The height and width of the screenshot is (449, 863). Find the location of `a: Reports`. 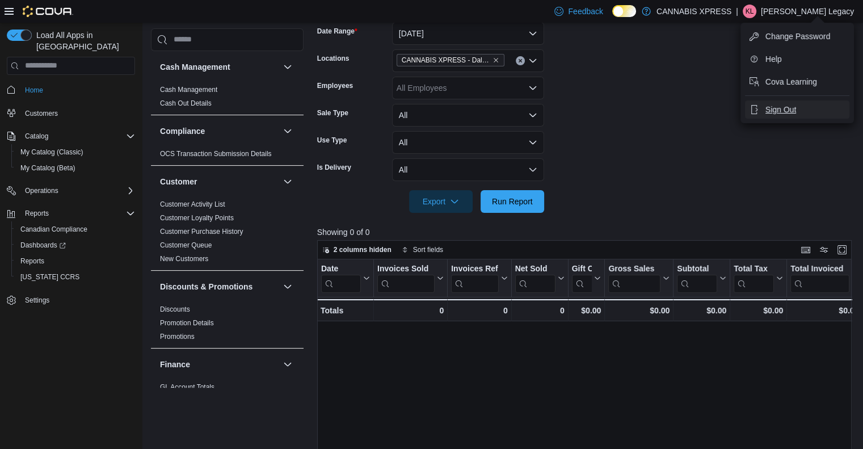

a: Reports is located at coordinates (32, 261).